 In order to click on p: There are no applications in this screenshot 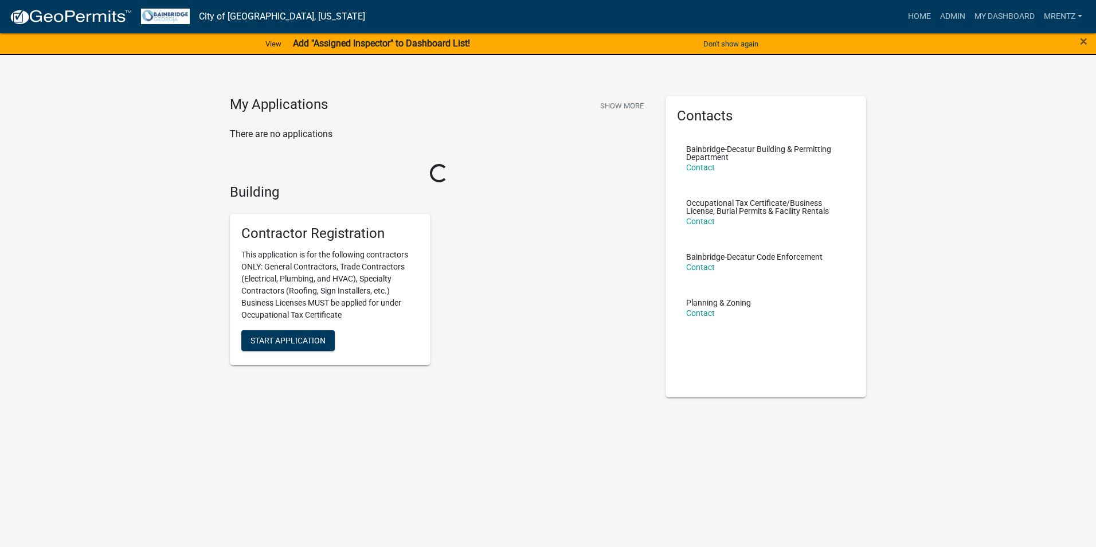, I will do `click(439, 134)`.